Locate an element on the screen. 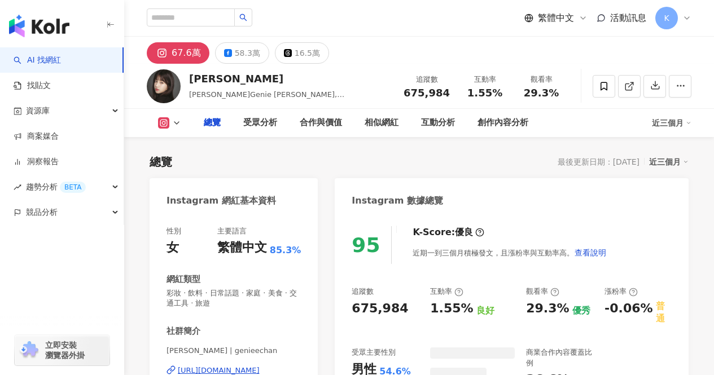 The image size is (714, 375). div: 29.3% is located at coordinates (548, 309).